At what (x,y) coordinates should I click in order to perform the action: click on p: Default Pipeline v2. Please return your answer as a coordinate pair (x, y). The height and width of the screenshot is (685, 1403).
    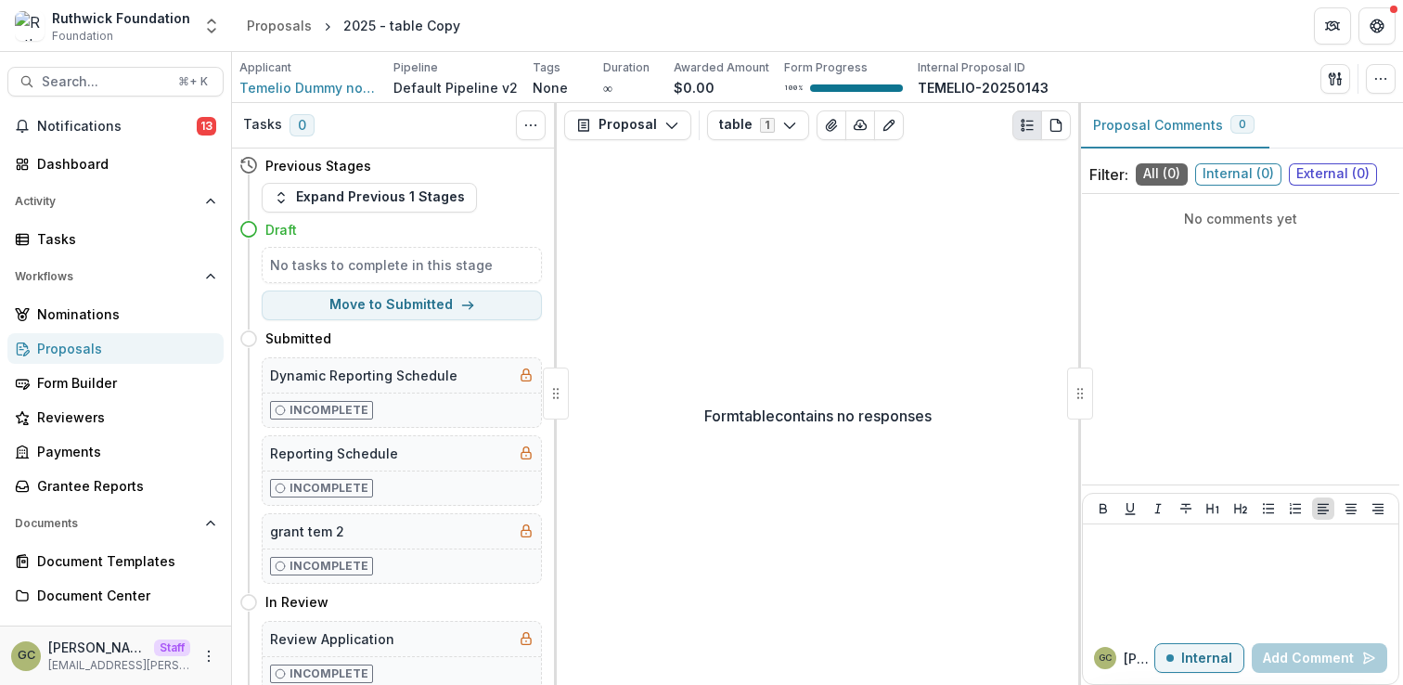
    Looking at the image, I should click on (456, 87).